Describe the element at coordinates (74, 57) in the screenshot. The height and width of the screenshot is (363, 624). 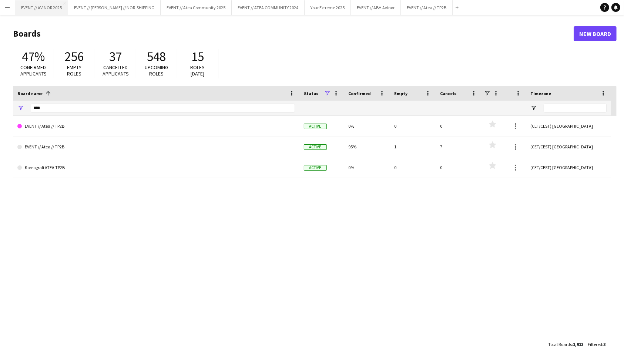
I see `span: 256` at that location.